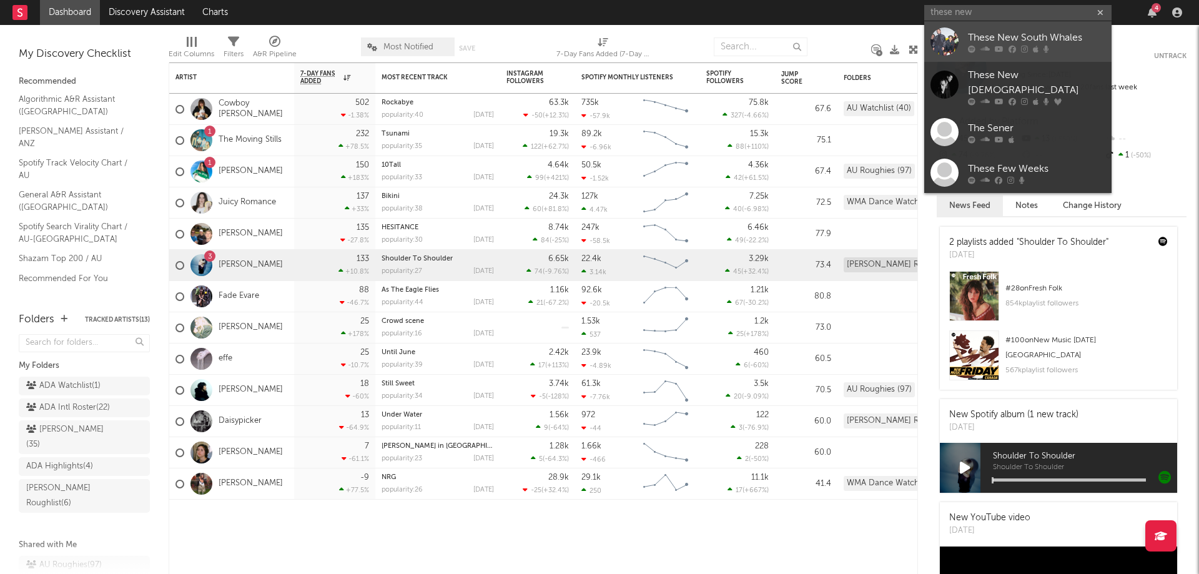 The width and height of the screenshot is (1199, 574). Describe the element at coordinates (555, 147) in the screenshot. I see `span: +62.7 %` at that location.